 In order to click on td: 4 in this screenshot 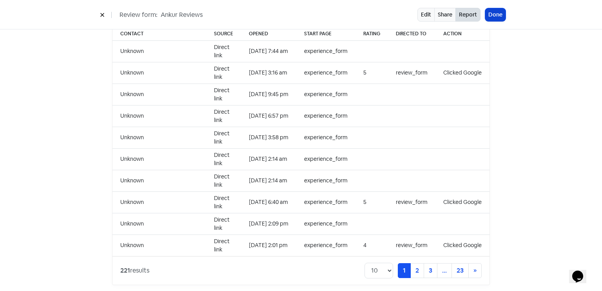, I will do `click(372, 245)`.